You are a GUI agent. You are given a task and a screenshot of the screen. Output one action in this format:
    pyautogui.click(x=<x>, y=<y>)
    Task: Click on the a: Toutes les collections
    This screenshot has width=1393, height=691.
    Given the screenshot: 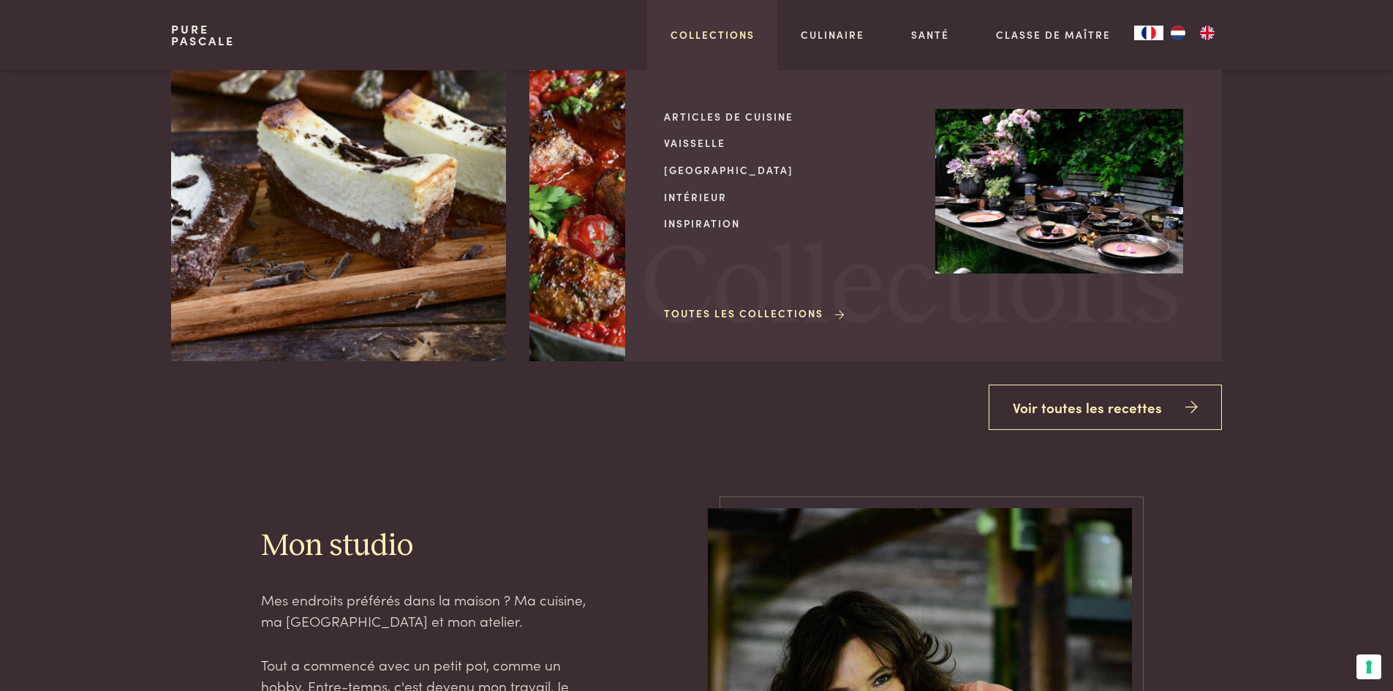 What is the action you would take?
    pyautogui.click(x=755, y=313)
    